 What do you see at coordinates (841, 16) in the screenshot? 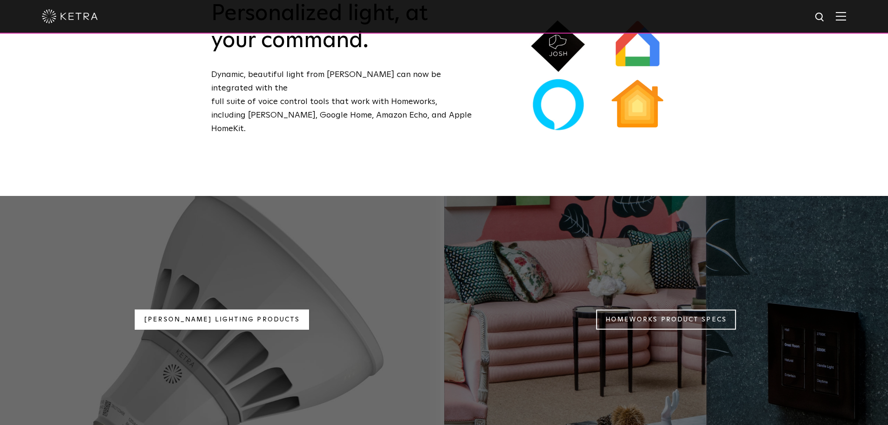
I see `img: Hamburger%20Nav.svg` at bounding box center [841, 16].